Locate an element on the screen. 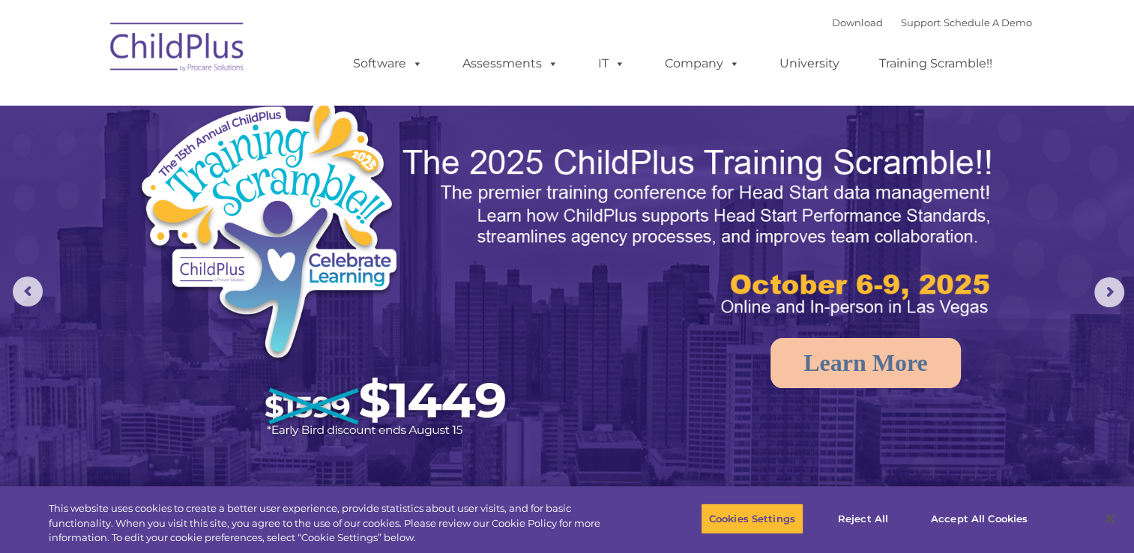  span: Phone number is located at coordinates (240, 166).